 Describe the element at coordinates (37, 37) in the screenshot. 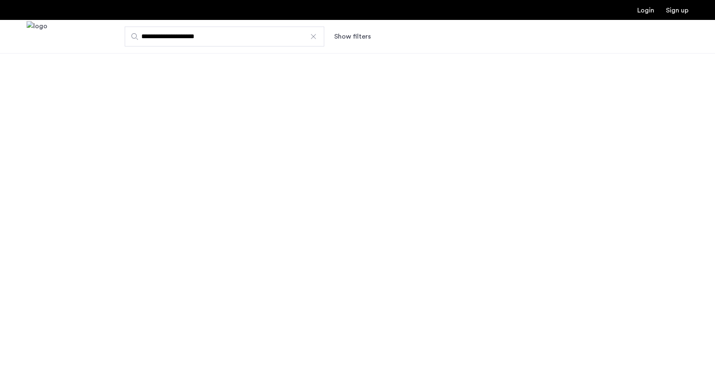

I see `a: Cazamio Logo` at that location.